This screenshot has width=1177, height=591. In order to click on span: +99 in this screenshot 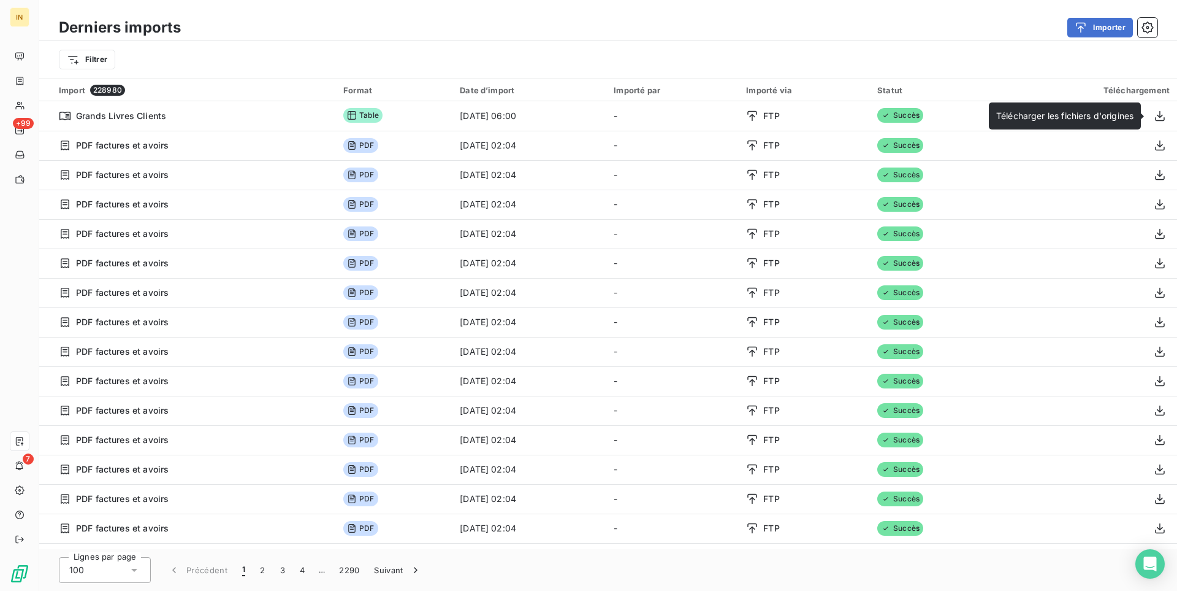, I will do `click(23, 123)`.